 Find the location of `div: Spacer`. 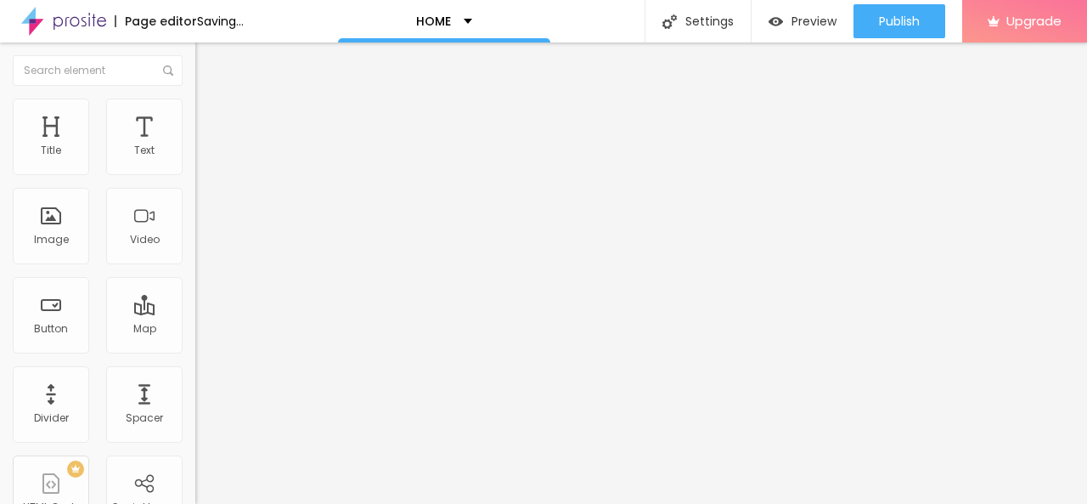

div: Spacer is located at coordinates (144, 418).